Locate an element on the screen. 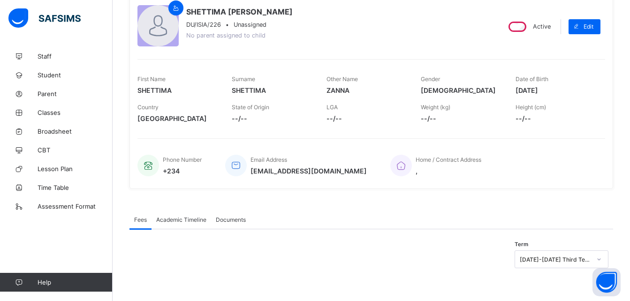 The height and width of the screenshot is (301, 630). span: Gender is located at coordinates (430, 79).